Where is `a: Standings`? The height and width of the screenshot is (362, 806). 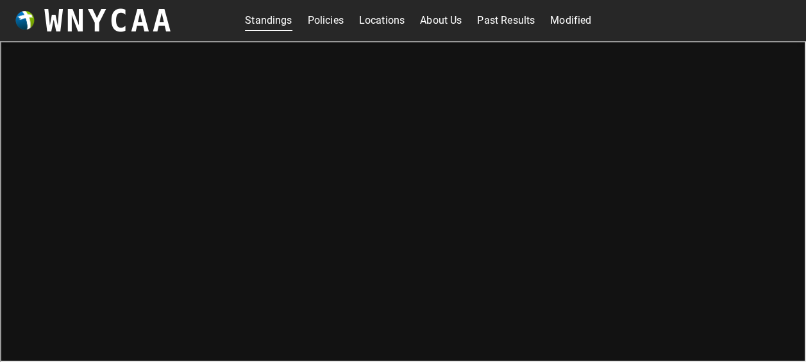
a: Standings is located at coordinates (268, 21).